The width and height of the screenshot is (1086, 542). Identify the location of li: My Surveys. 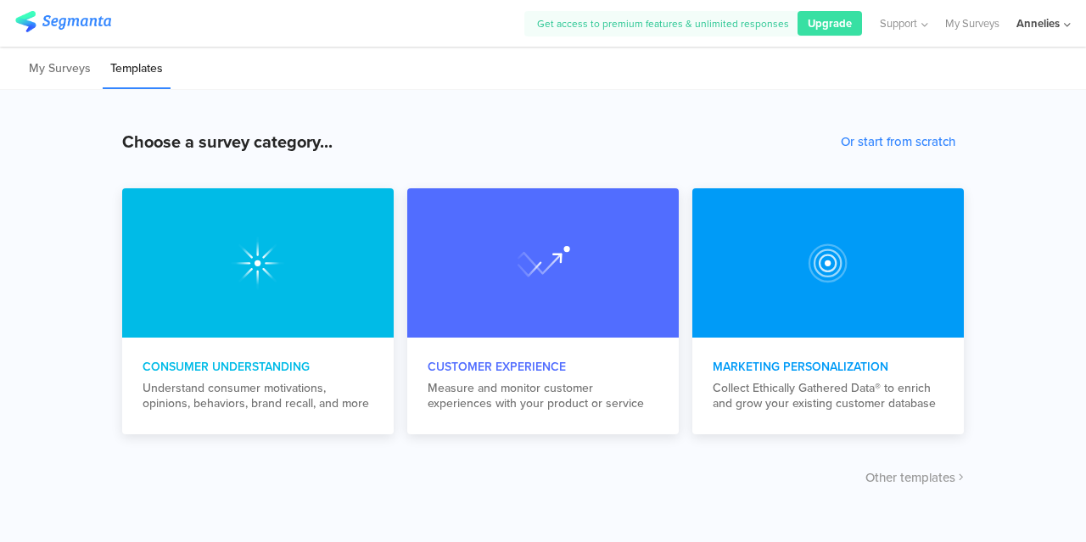
(59, 69).